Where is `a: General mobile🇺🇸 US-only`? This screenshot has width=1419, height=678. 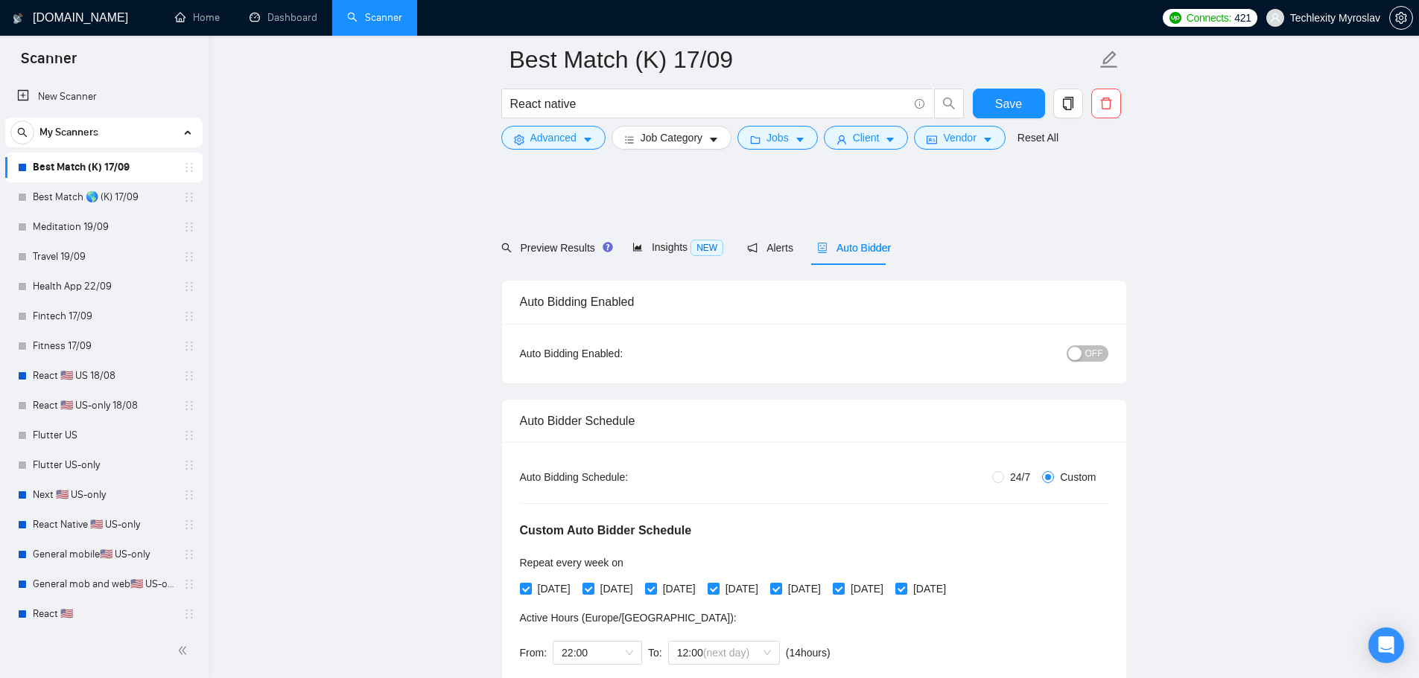 a: General mobile🇺🇸 US-only is located at coordinates (104, 555).